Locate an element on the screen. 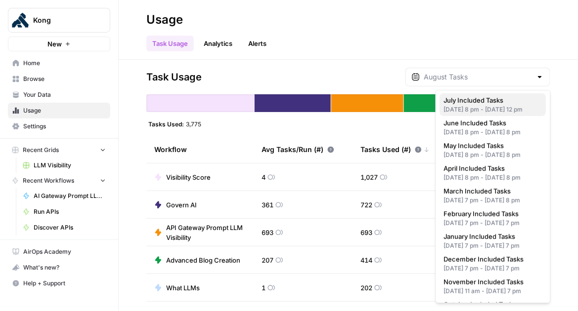 This screenshot has width=578, height=311. span: Advanced Blog Creation is located at coordinates (203, 260).